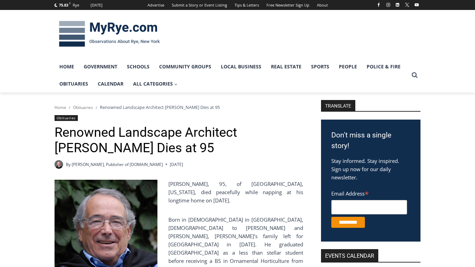 The width and height of the screenshot is (475, 267). I want to click on span: F, so click(70, 3).